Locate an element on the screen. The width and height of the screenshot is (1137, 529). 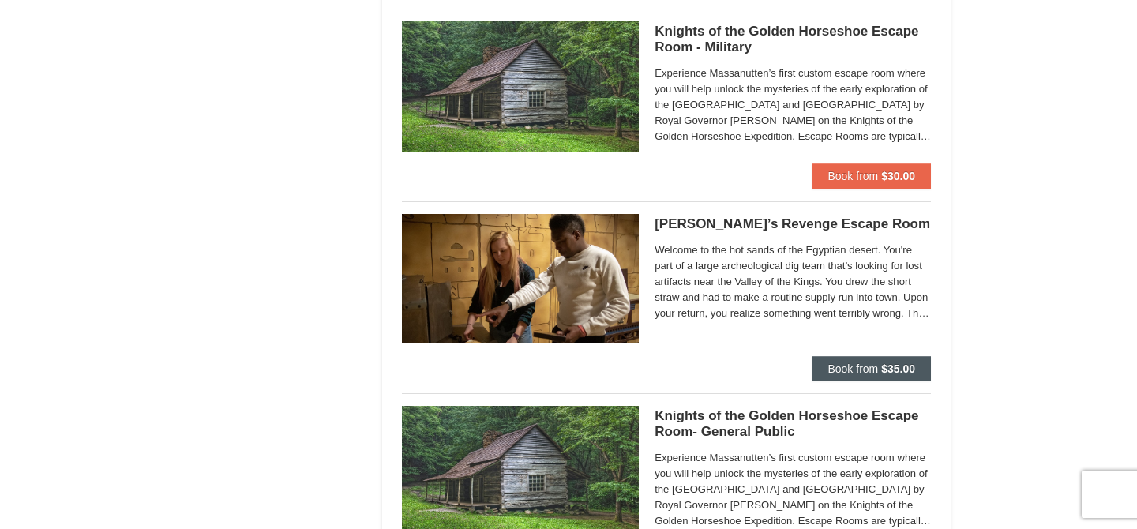
h5: Knights of the Golden Horseshoe Escape Room- General Public is located at coordinates (793, 424).